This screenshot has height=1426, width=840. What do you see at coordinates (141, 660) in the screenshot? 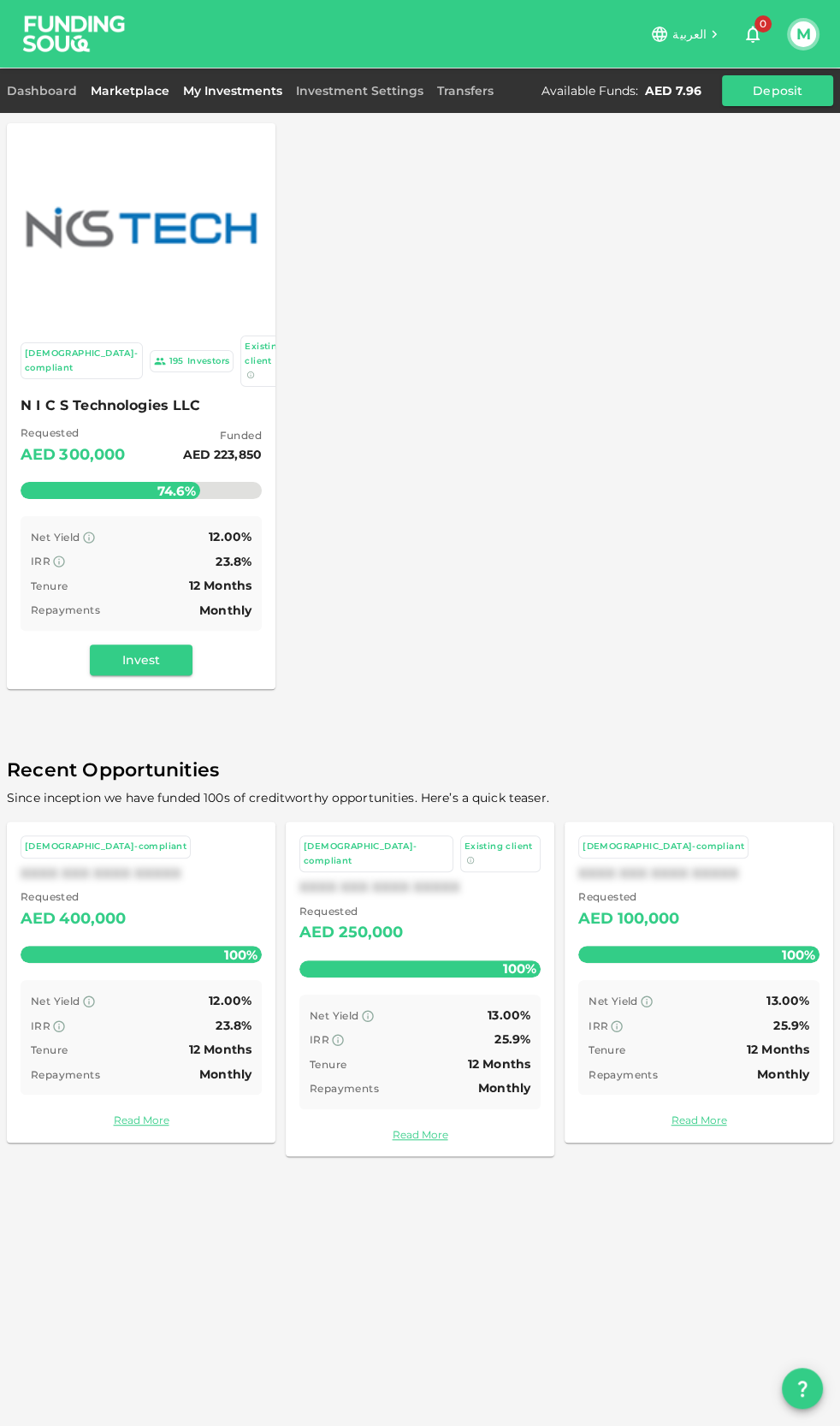
I see `button: Invest` at bounding box center [141, 660].